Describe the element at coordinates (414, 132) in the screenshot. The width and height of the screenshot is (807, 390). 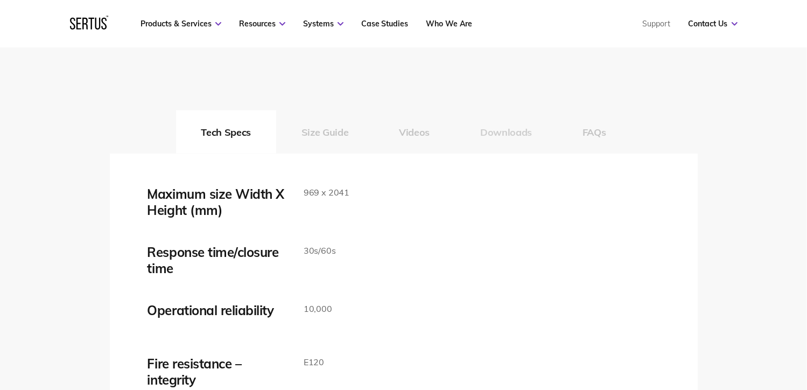
I see `button: Videos` at that location.